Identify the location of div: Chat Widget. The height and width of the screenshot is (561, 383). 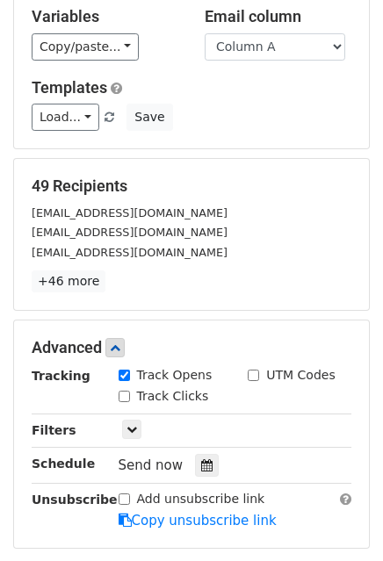
(339, 519).